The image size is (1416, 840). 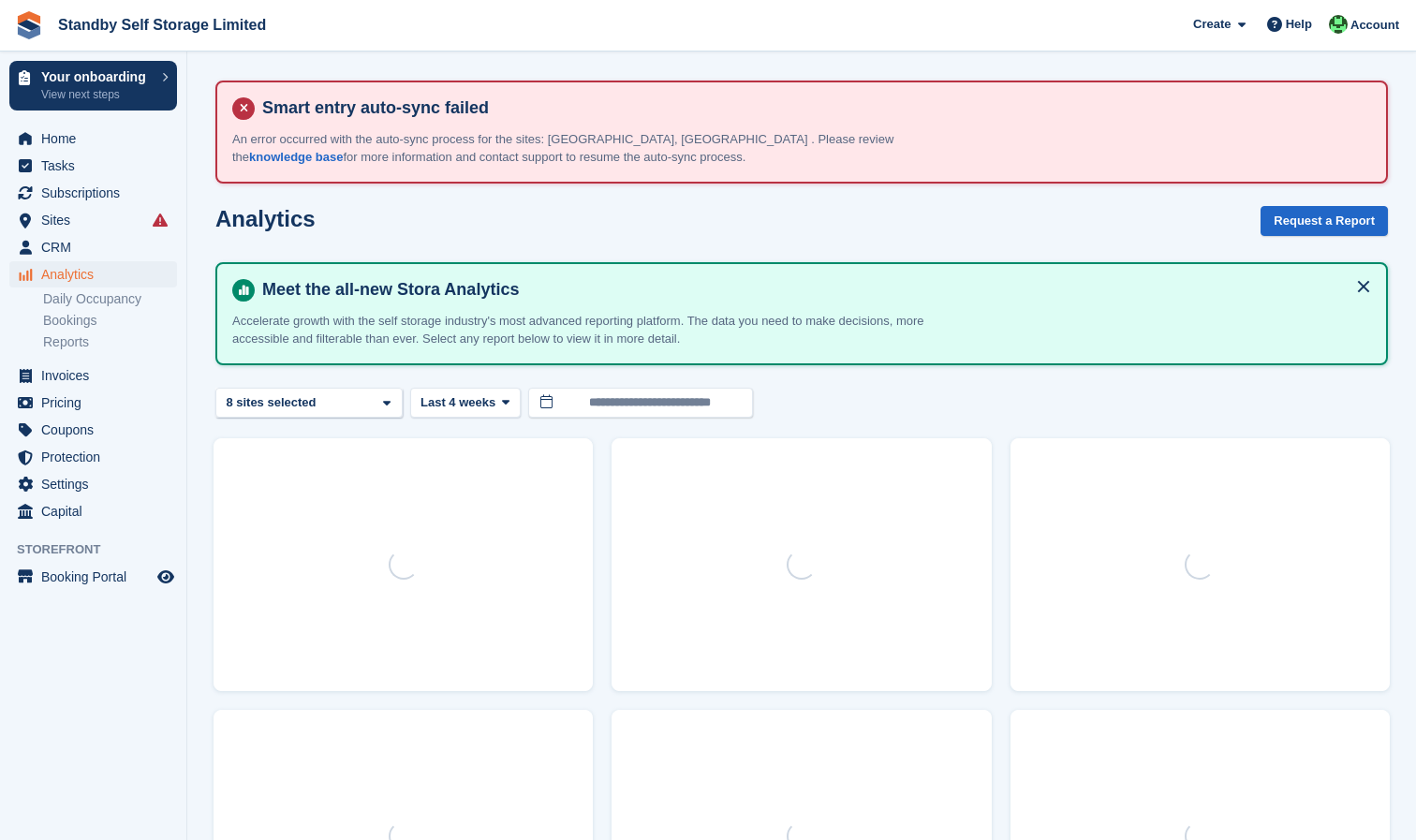 I want to click on span: Sites, so click(x=97, y=220).